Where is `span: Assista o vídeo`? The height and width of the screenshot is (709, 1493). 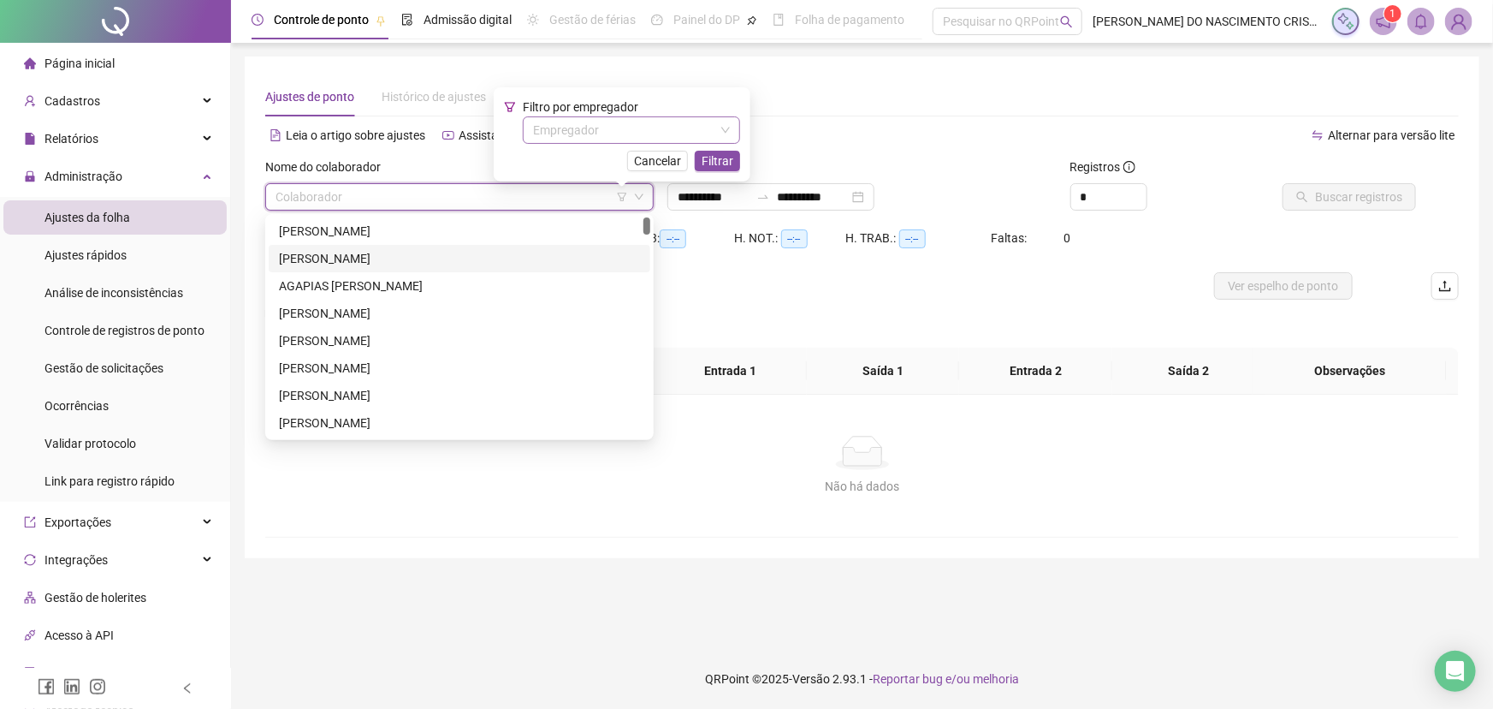
span: Assista o vídeo is located at coordinates (498, 135).